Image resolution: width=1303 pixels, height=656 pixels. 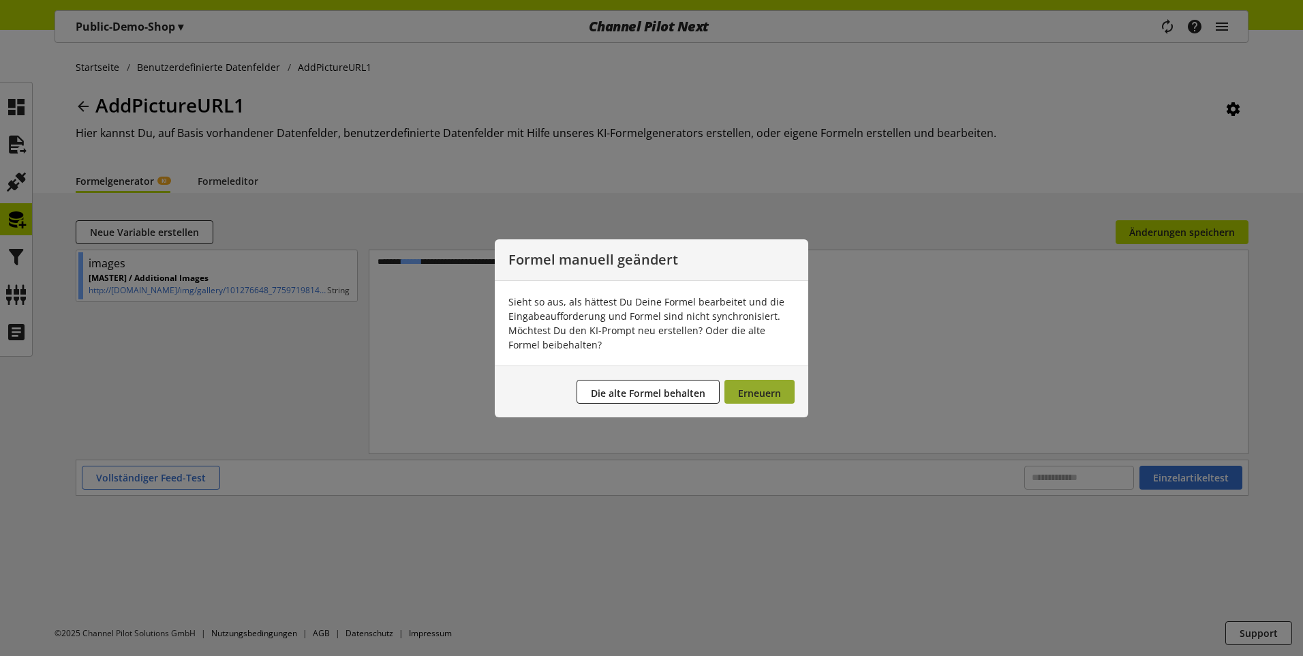 What do you see at coordinates (651, 260) in the screenshot?
I see `p: Formel manuell geändert` at bounding box center [651, 260].